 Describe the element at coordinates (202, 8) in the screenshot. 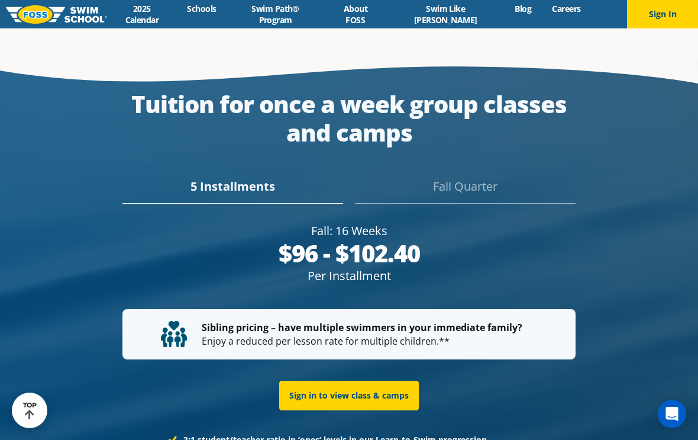

I see `a: Schools` at that location.